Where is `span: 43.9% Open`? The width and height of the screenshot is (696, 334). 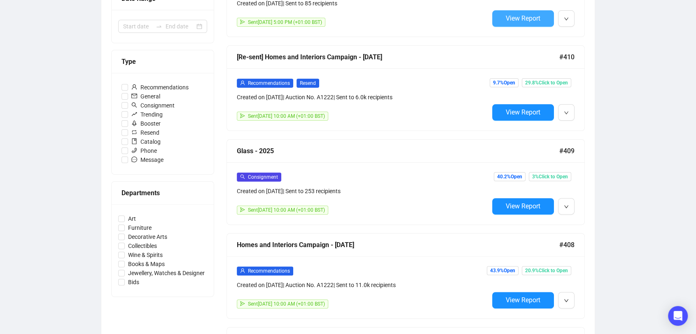 span: 43.9% Open is located at coordinates (503, 271).